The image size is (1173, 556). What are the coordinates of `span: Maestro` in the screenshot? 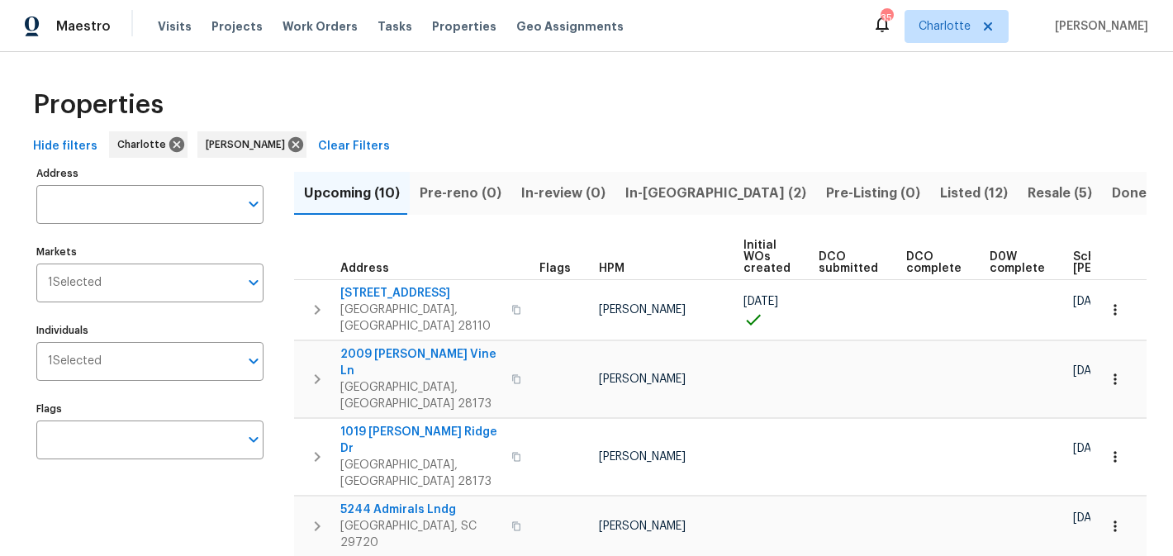 It's located at (83, 26).